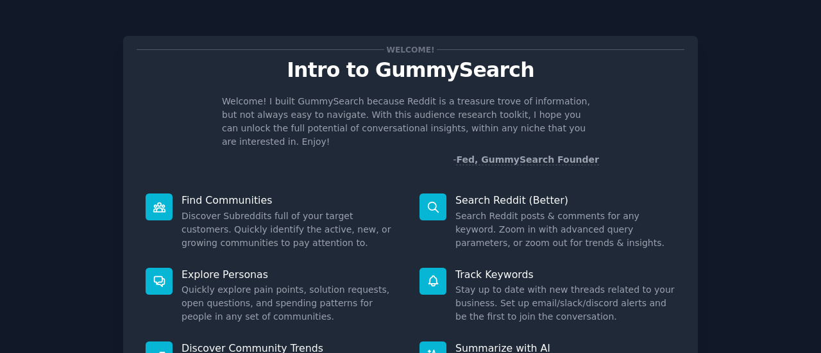 The image size is (821, 353). Describe the element at coordinates (411, 70) in the screenshot. I see `p: Intro to GummySearch` at that location.